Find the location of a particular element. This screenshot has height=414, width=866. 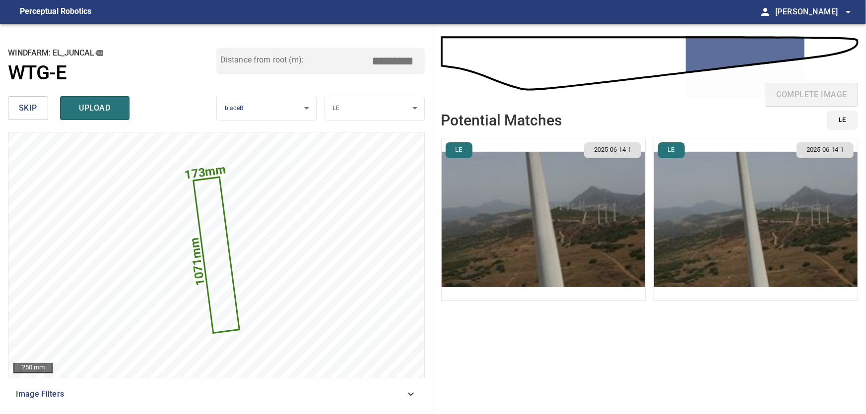

label: Distance from root (m): is located at coordinates (262, 60).